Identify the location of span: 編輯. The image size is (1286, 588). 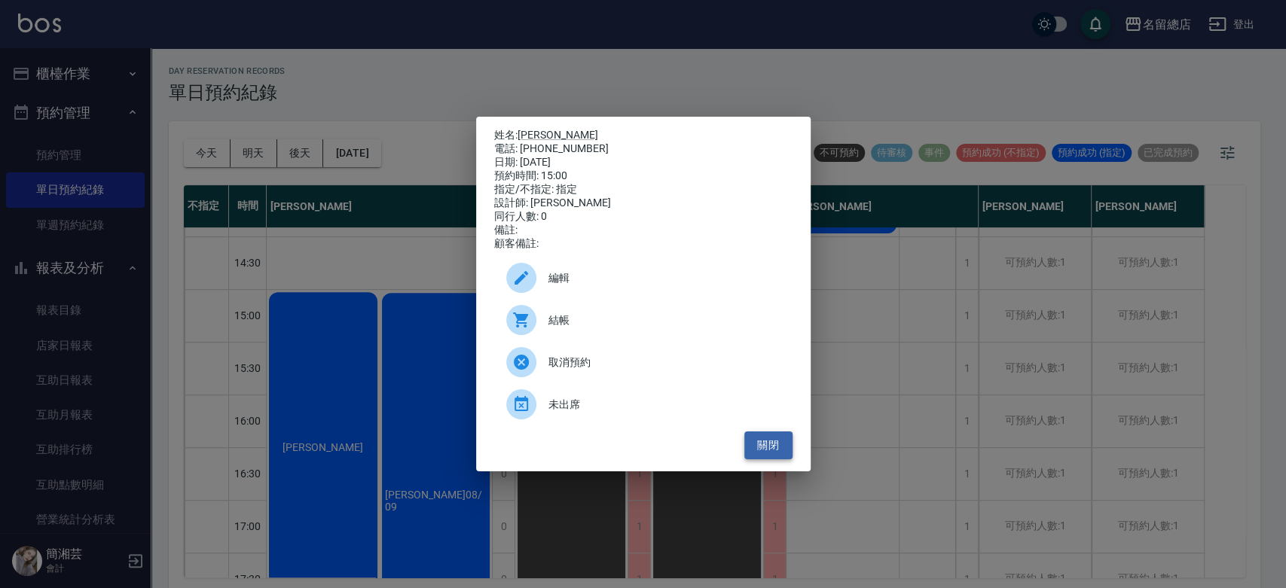
(664, 278).